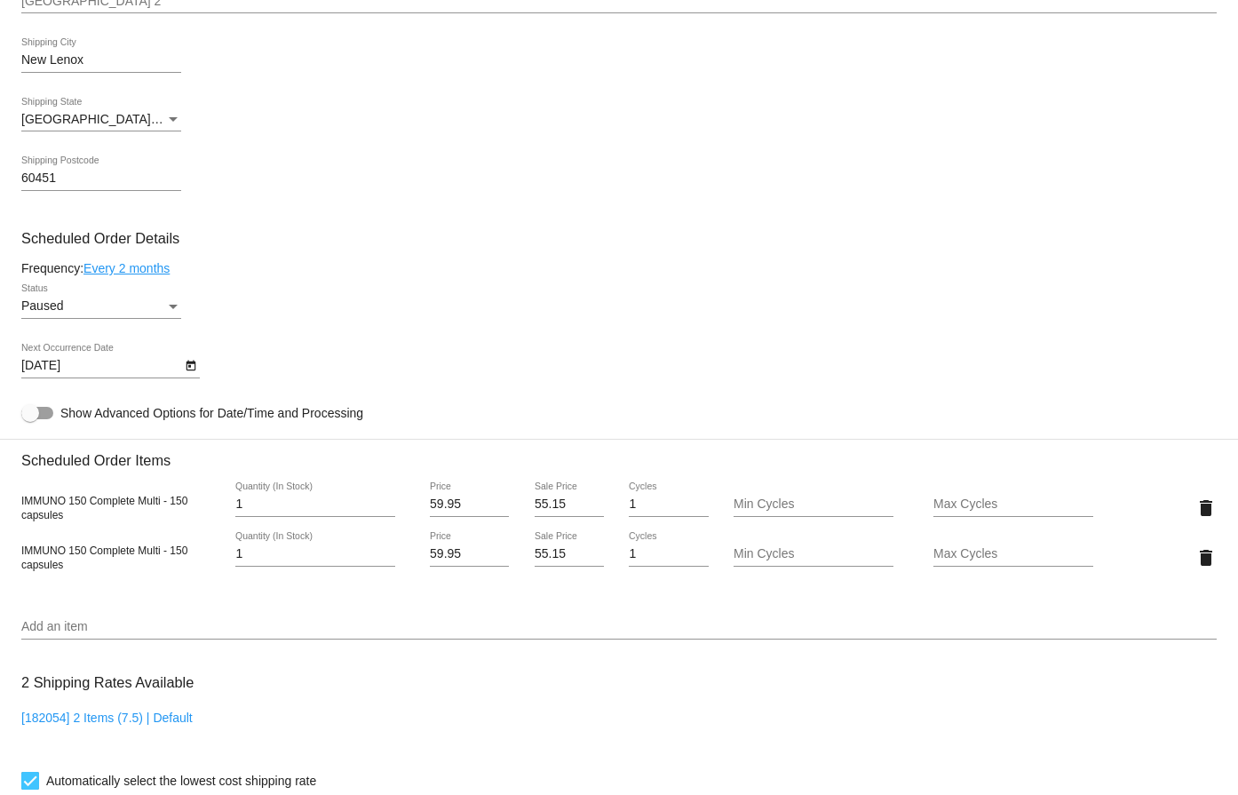 Image resolution: width=1238 pixels, height=795 pixels. What do you see at coordinates (619, 238) in the screenshot?
I see `h3: Scheduled Order Details` at bounding box center [619, 238].